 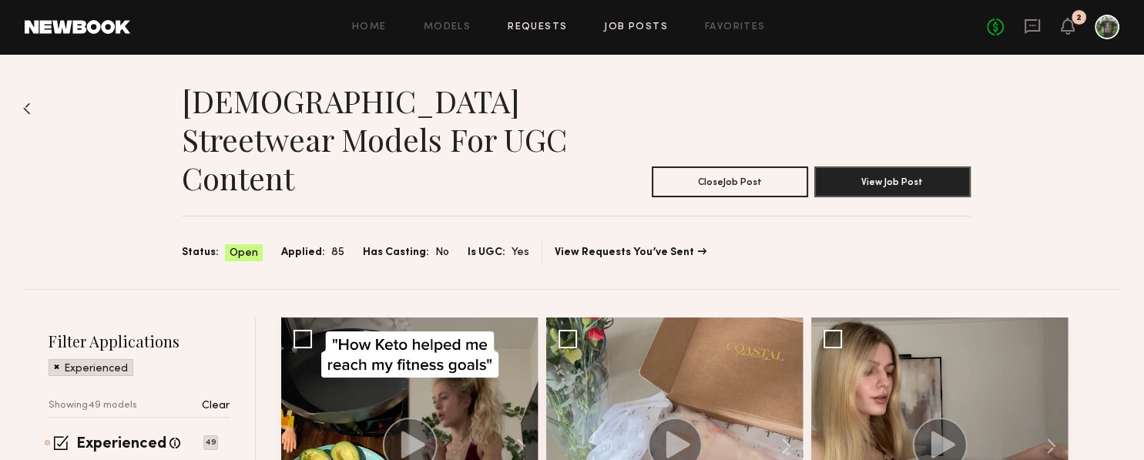 What do you see at coordinates (369, 27) in the screenshot?
I see `a: Home` at bounding box center [369, 27].